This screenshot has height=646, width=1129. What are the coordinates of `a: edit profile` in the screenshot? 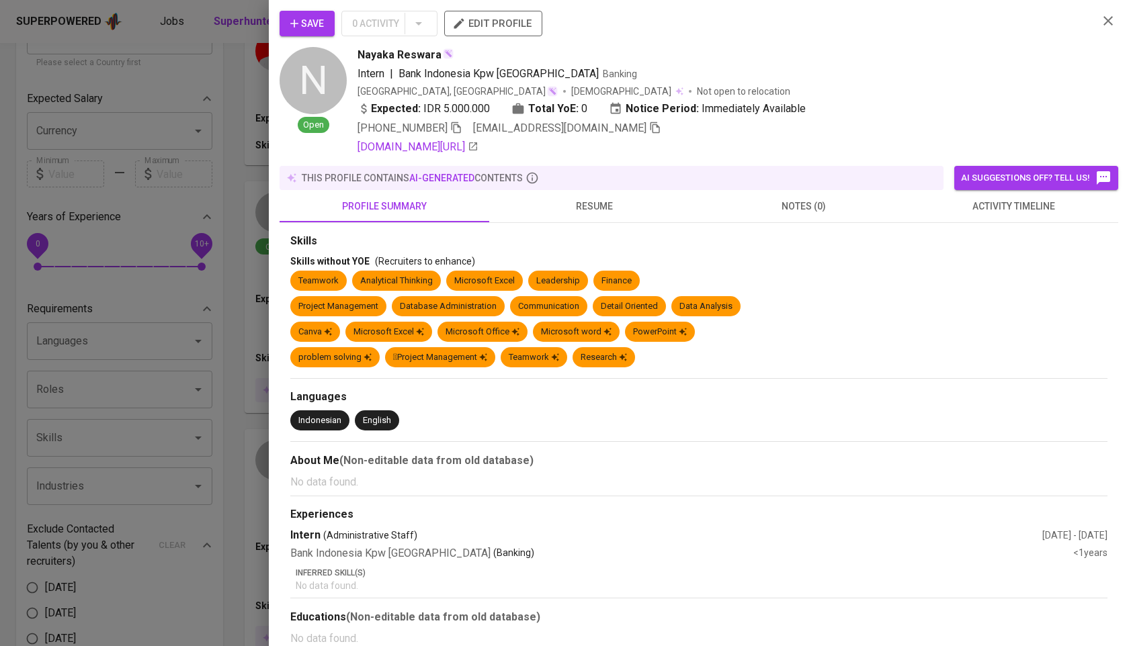 It's located at (493, 23).